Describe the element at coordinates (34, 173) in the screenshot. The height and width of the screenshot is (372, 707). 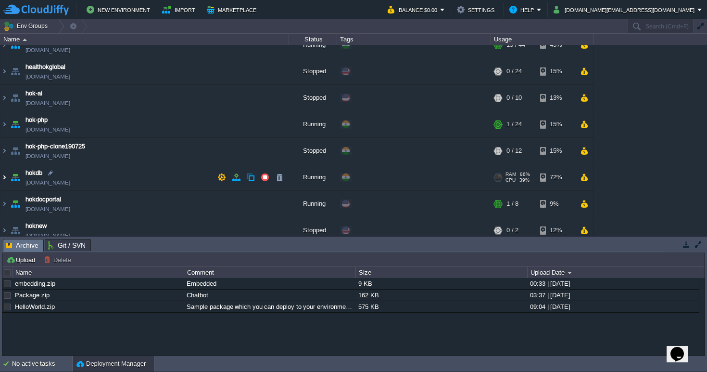
I see `a: hokdb` at that location.